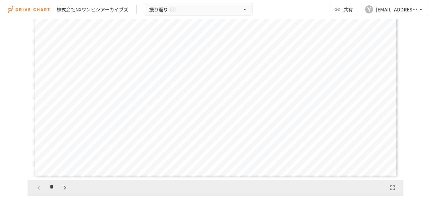  Describe the element at coordinates (92, 9) in the screenshot. I see `div: 株式会社NXワンビシアーカイブズ` at that location.